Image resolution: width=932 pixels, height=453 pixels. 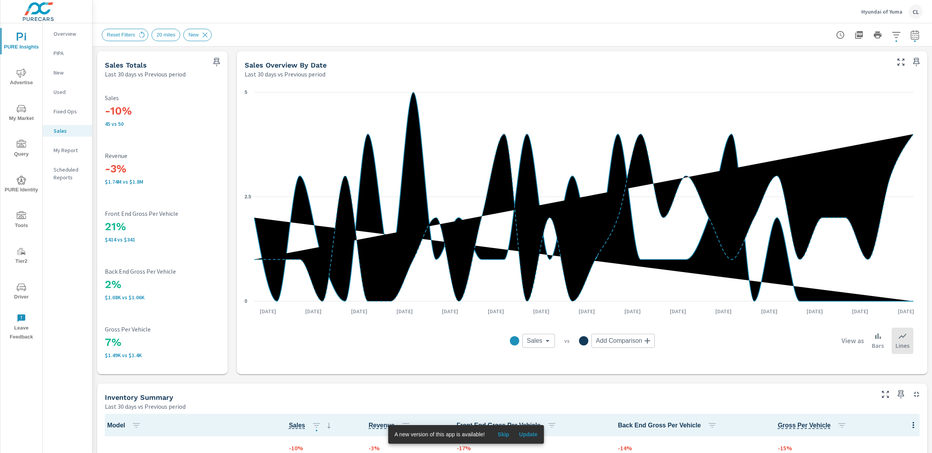 I want to click on span: Add Comparison, so click(x=619, y=341).